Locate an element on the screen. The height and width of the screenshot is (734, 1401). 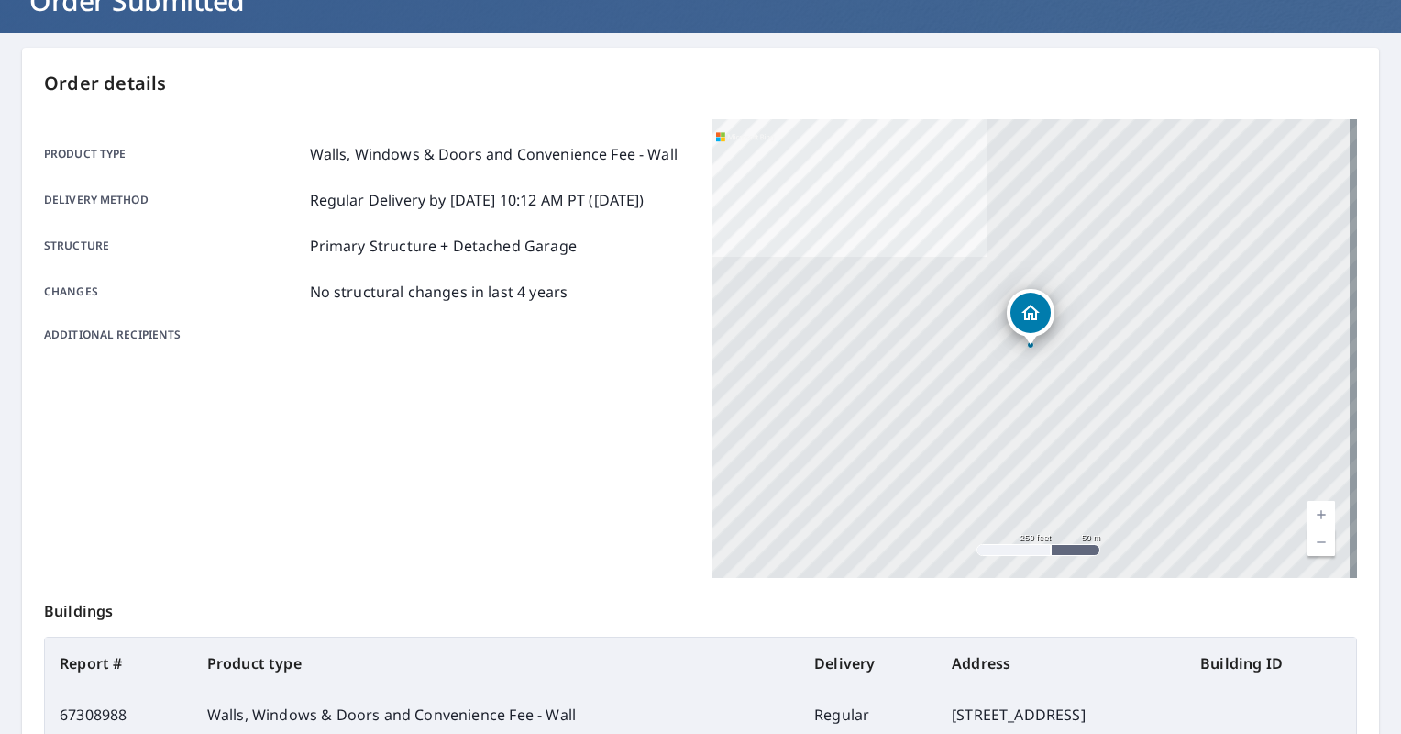
th: Product type is located at coordinates (496, 663).